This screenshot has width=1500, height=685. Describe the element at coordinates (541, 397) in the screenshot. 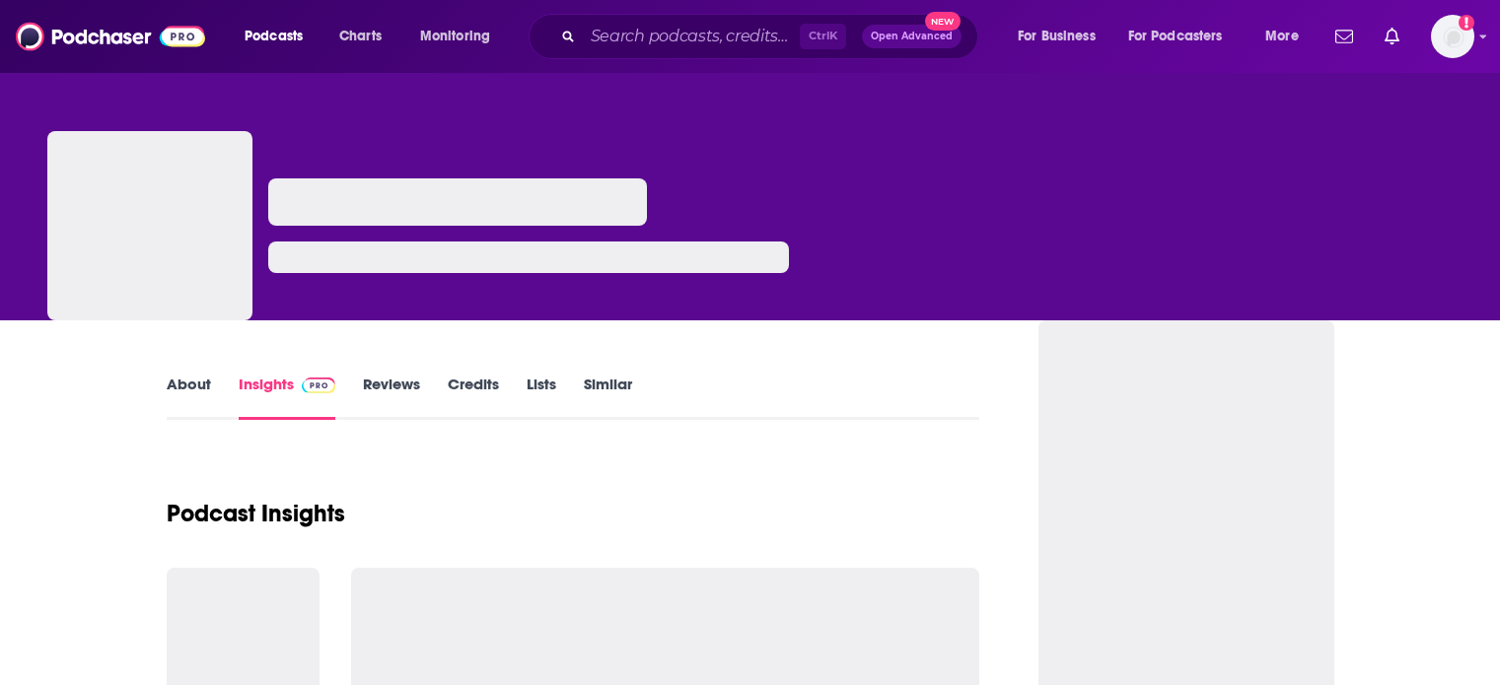

I see `a: Lists` at that location.